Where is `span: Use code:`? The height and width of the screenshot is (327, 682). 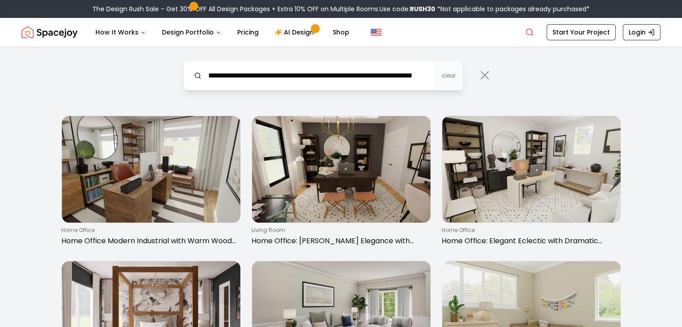 span: Use code: is located at coordinates (407, 9).